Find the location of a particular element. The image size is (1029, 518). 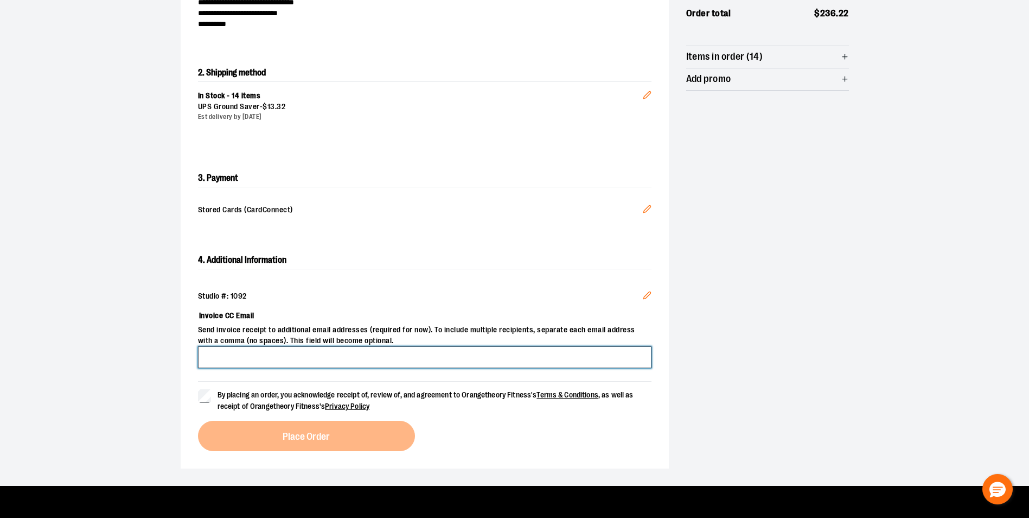

div: Studio #: 1092 is located at coordinates (425, 296).